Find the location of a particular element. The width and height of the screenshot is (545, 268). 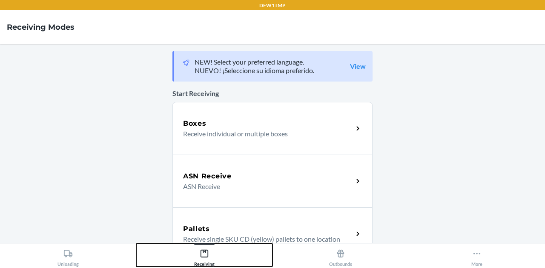

div: More is located at coordinates (477, 257).